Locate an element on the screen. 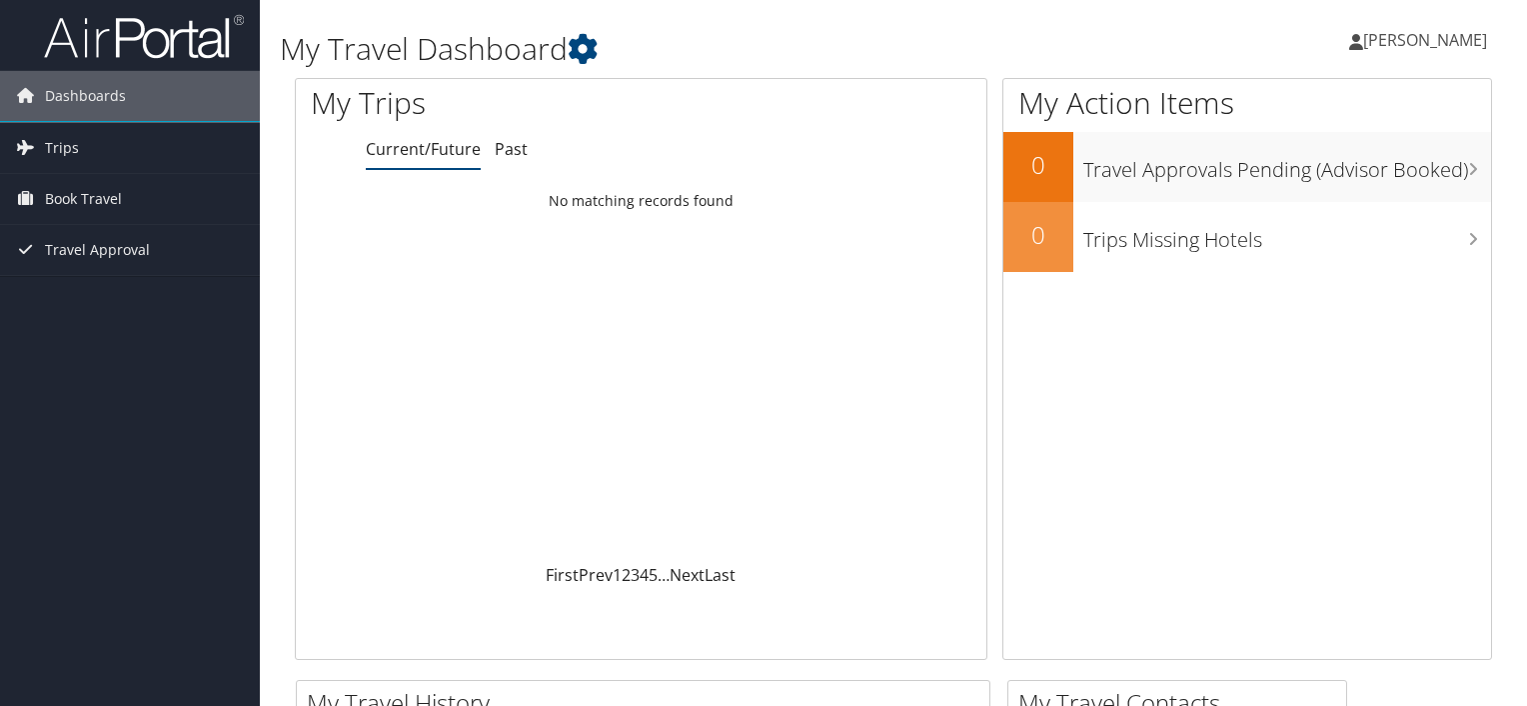 This screenshot has width=1527, height=706. span: Trips is located at coordinates (62, 148).